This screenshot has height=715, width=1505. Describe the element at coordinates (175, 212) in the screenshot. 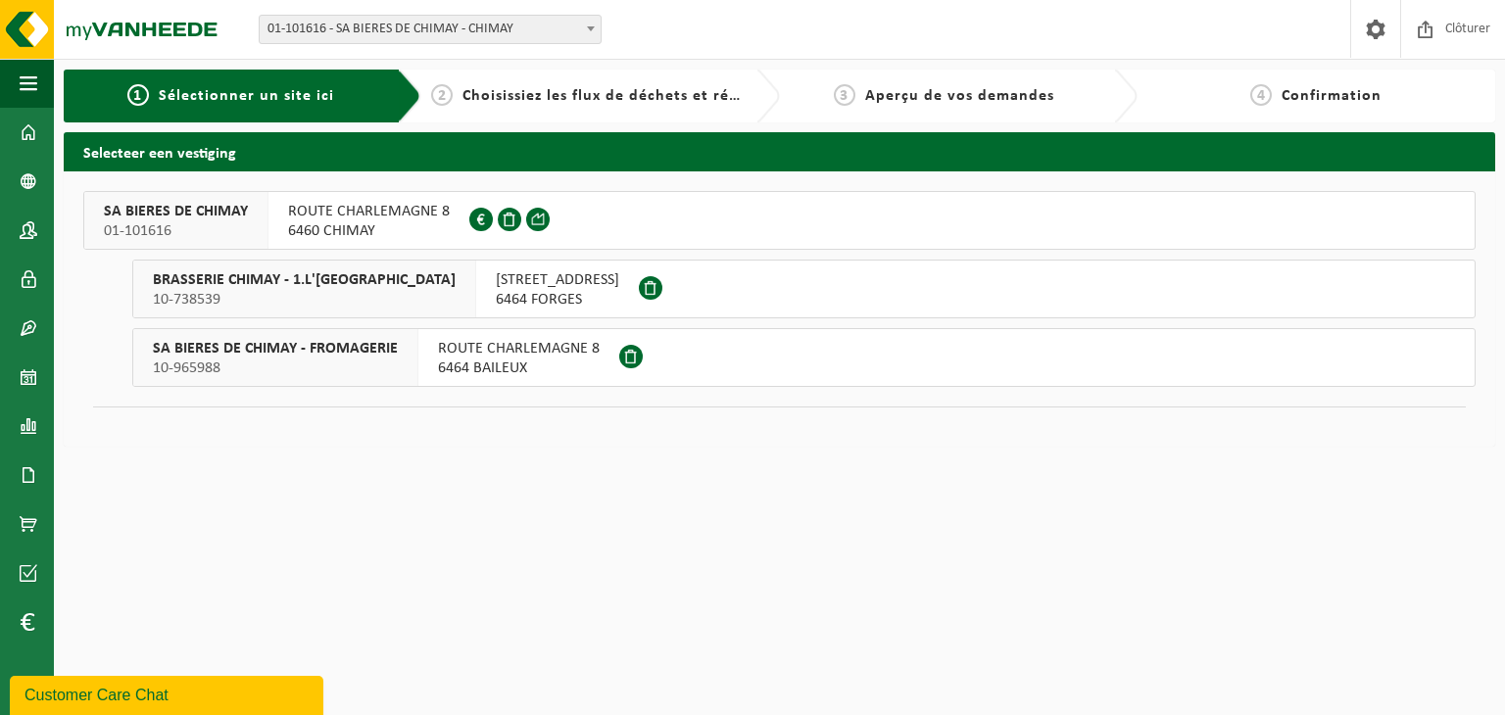

I see `span: SA BIERES DE CHIMAY` at that location.